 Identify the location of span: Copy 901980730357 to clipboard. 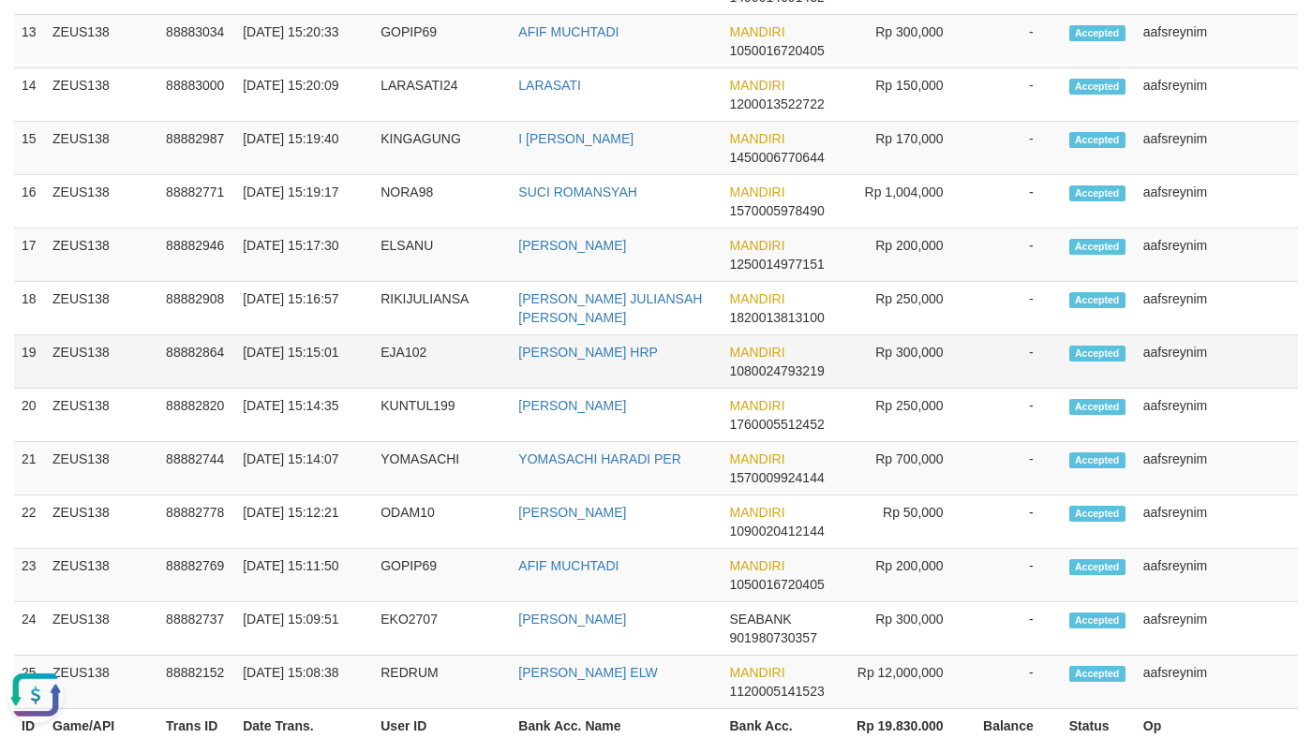
(772, 638).